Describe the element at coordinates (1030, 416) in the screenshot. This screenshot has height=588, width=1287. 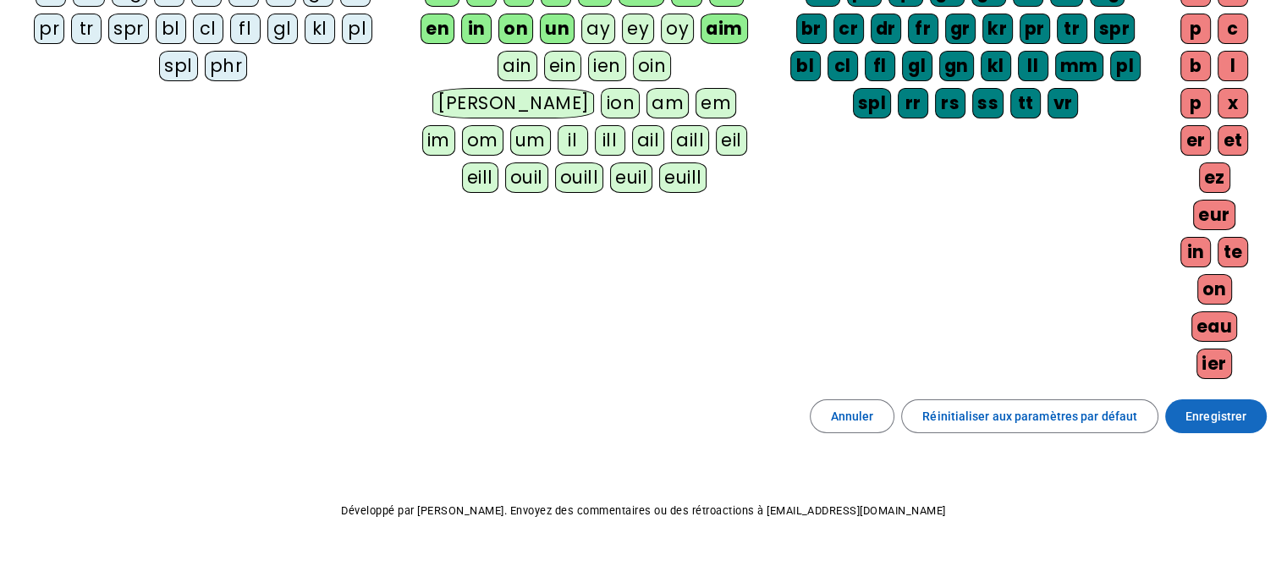
I see `button: Réinitialiser aux paramètres par défaut` at that location.